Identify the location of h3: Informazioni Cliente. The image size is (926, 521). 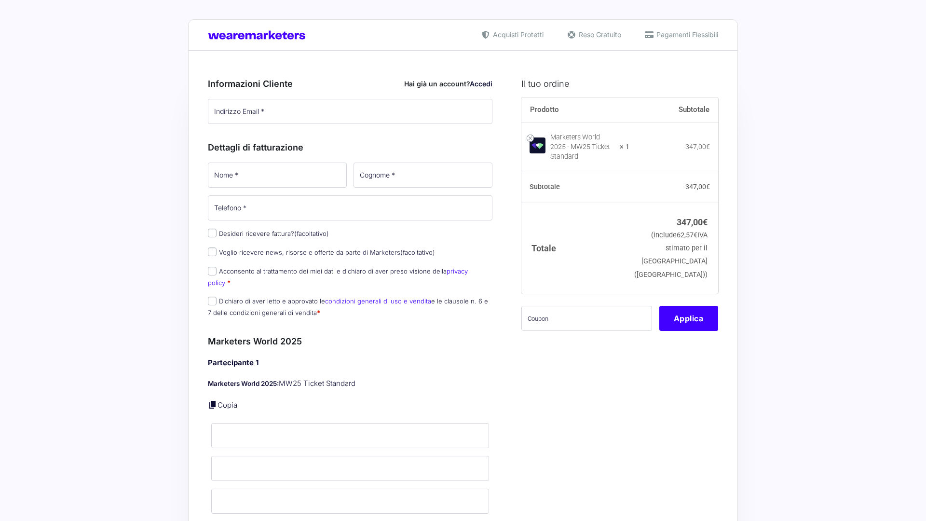
(350, 83).